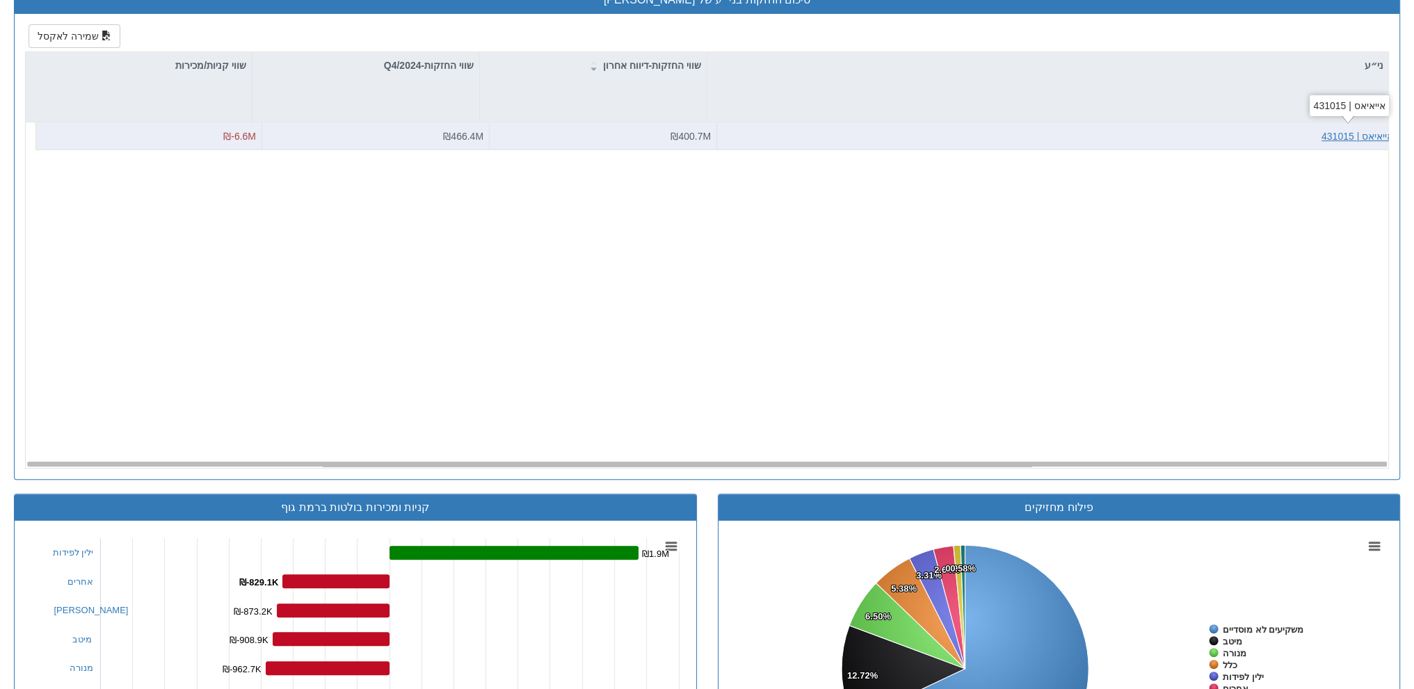 The width and height of the screenshot is (1414, 689). What do you see at coordinates (355, 508) in the screenshot?
I see `h3: קניות ומכירות בולטות ברמת גוף` at bounding box center [355, 508].